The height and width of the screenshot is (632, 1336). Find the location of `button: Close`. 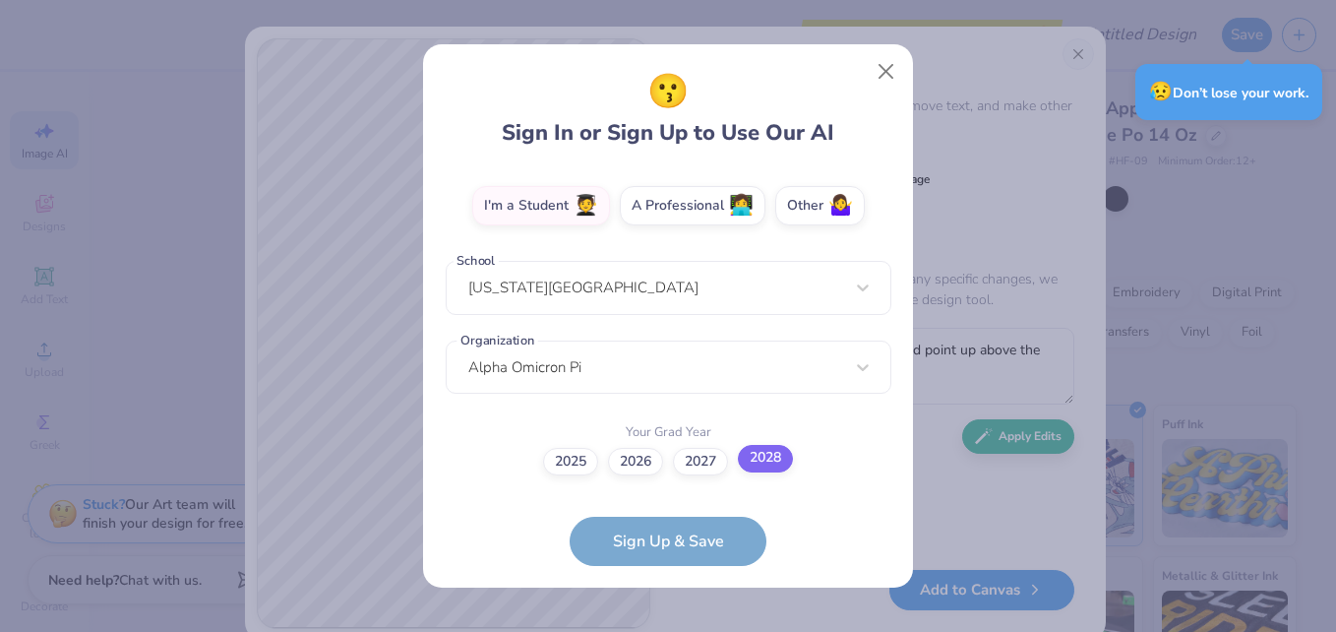

button: Close is located at coordinates (887, 72).